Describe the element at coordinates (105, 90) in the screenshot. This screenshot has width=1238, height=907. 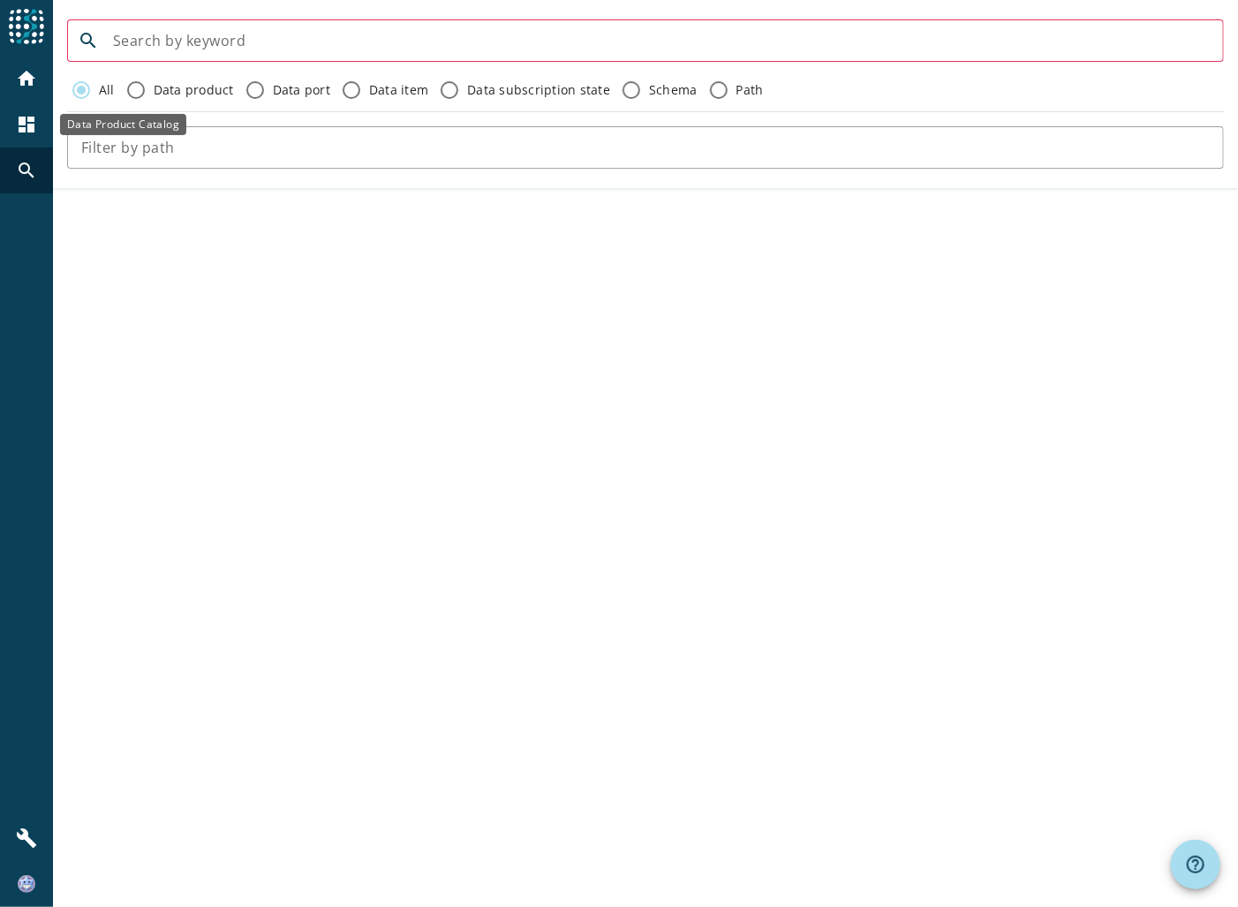
I see `label: All` at that location.